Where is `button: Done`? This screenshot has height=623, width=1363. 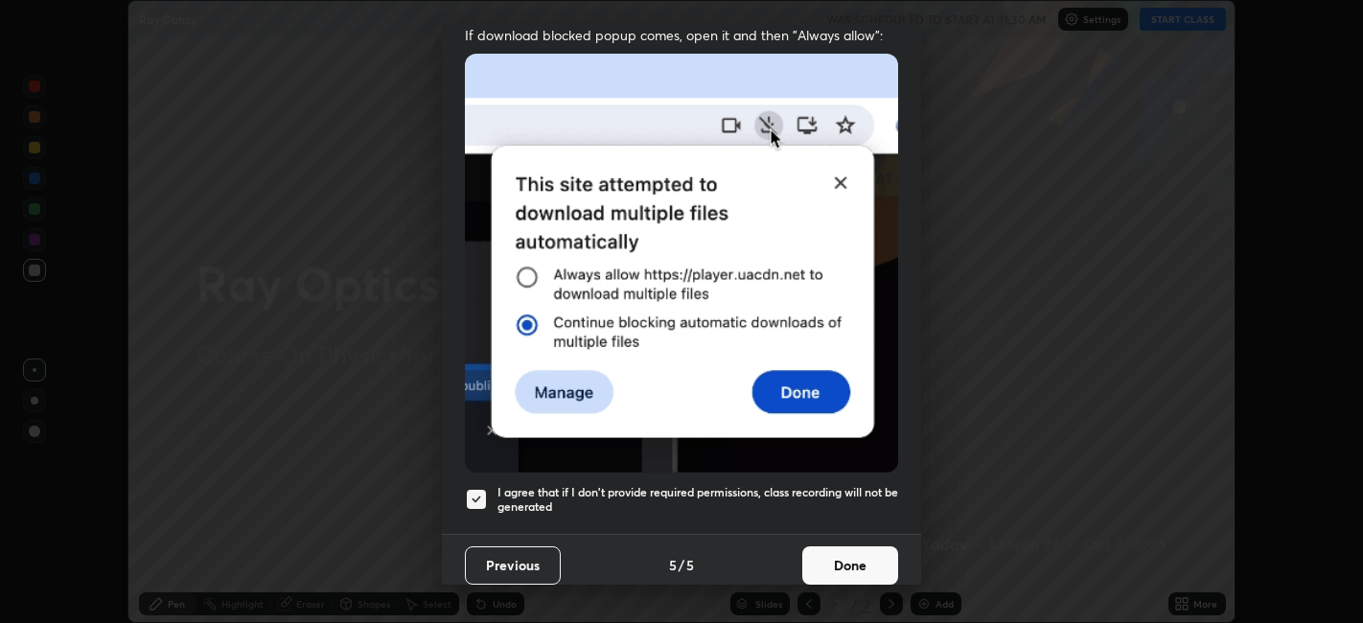 button: Done is located at coordinates (850, 566).